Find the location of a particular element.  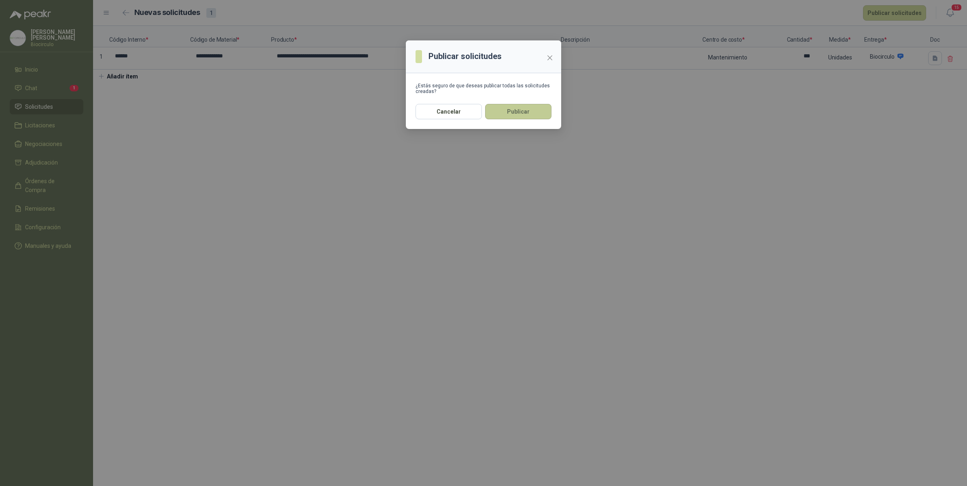

button: Cancelar is located at coordinates (449, 112).